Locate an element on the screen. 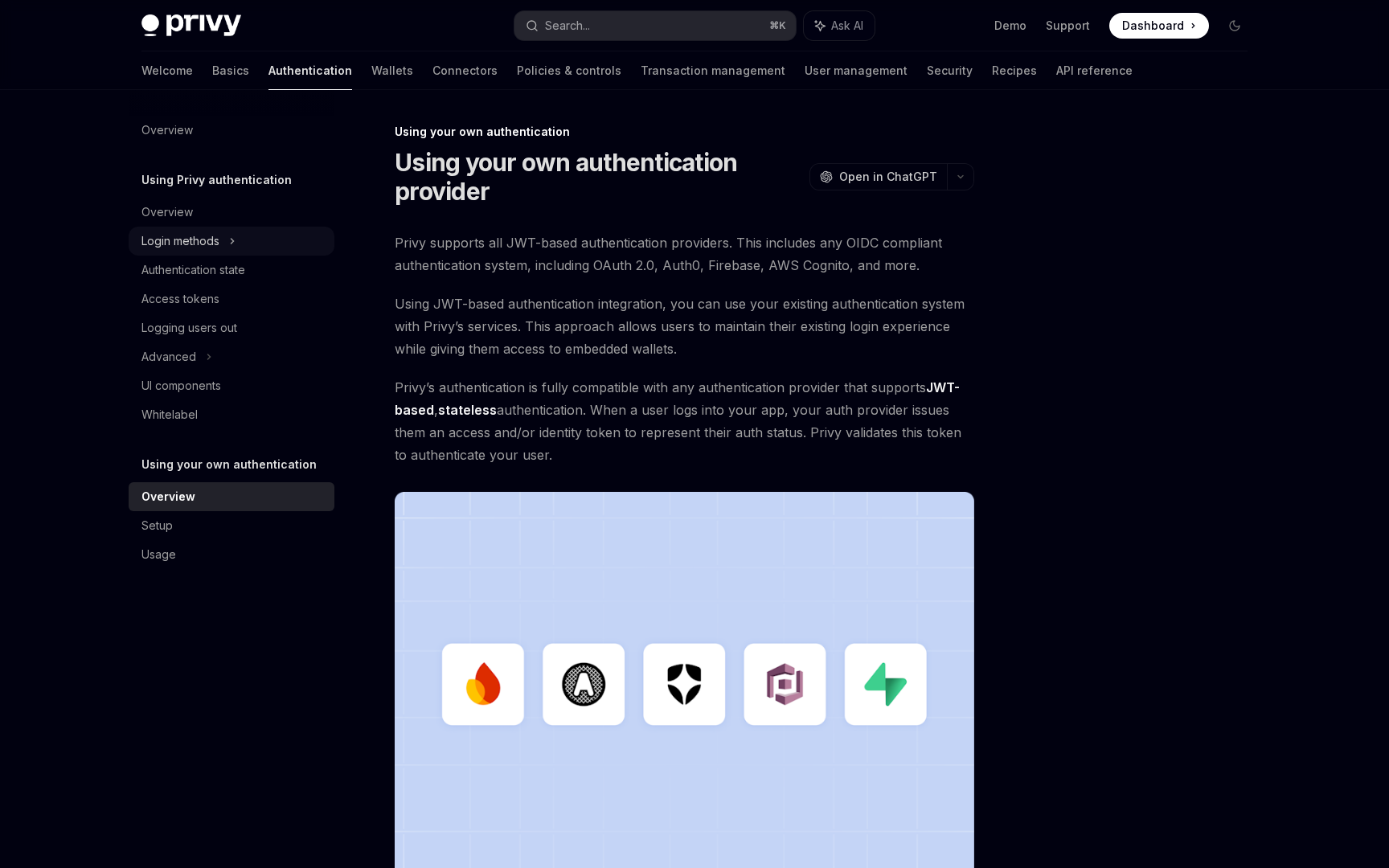  span: ⌘ K is located at coordinates (777, 26).